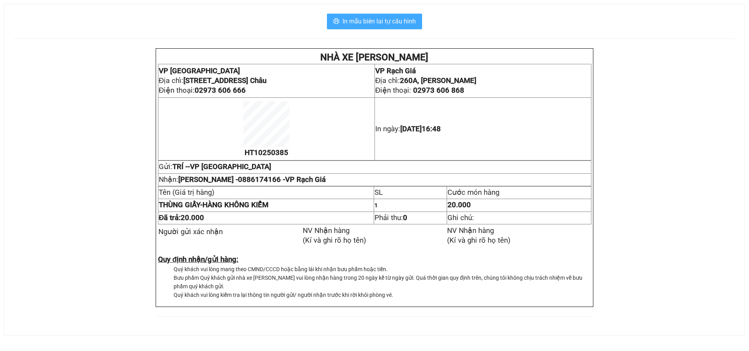  What do you see at coordinates (374, 21) in the screenshot?
I see `button: printerIn mẫu biên lai tự cấu hình` at bounding box center [374, 21].